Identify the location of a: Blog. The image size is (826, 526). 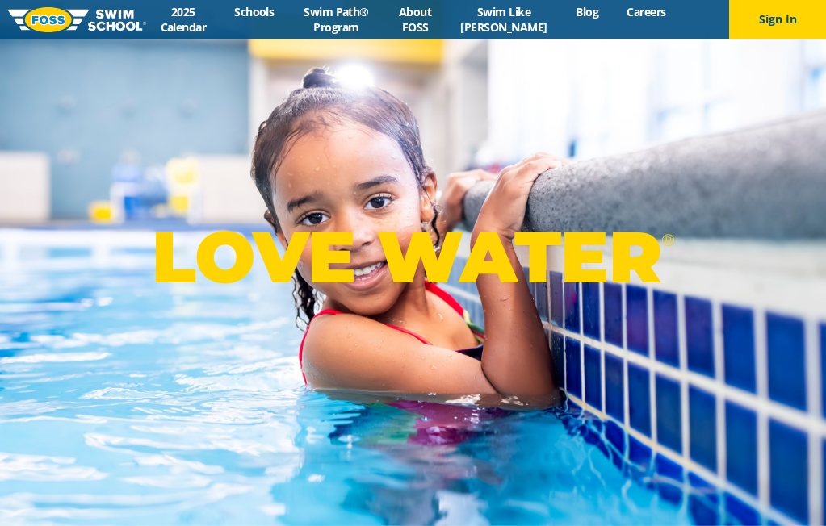
(587, 11).